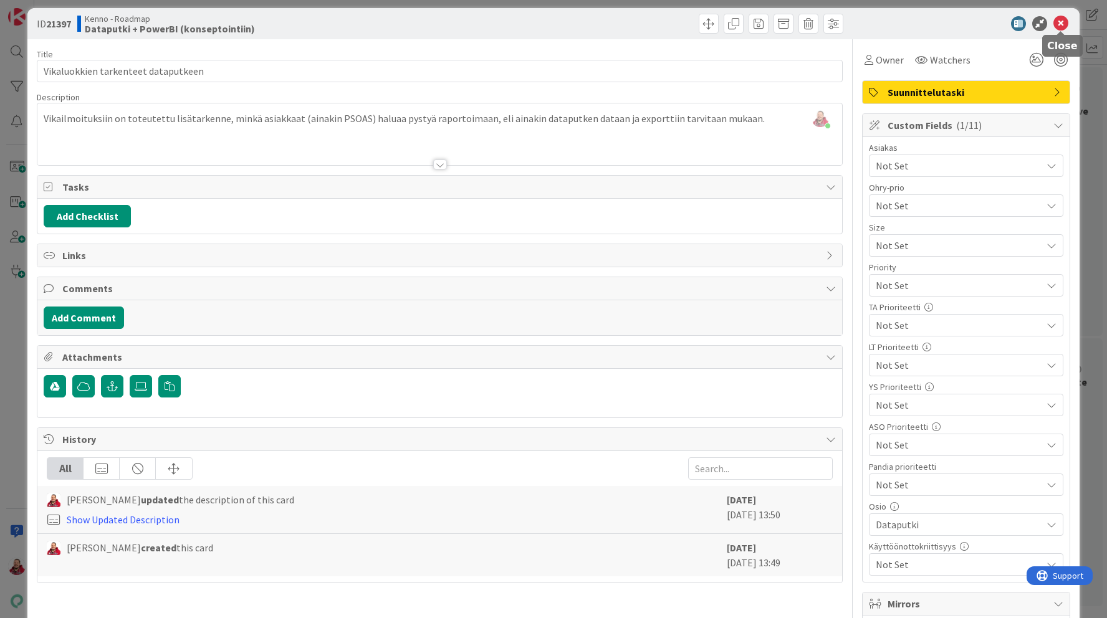  Describe the element at coordinates (87, 216) in the screenshot. I see `button: Add Checklist` at that location.